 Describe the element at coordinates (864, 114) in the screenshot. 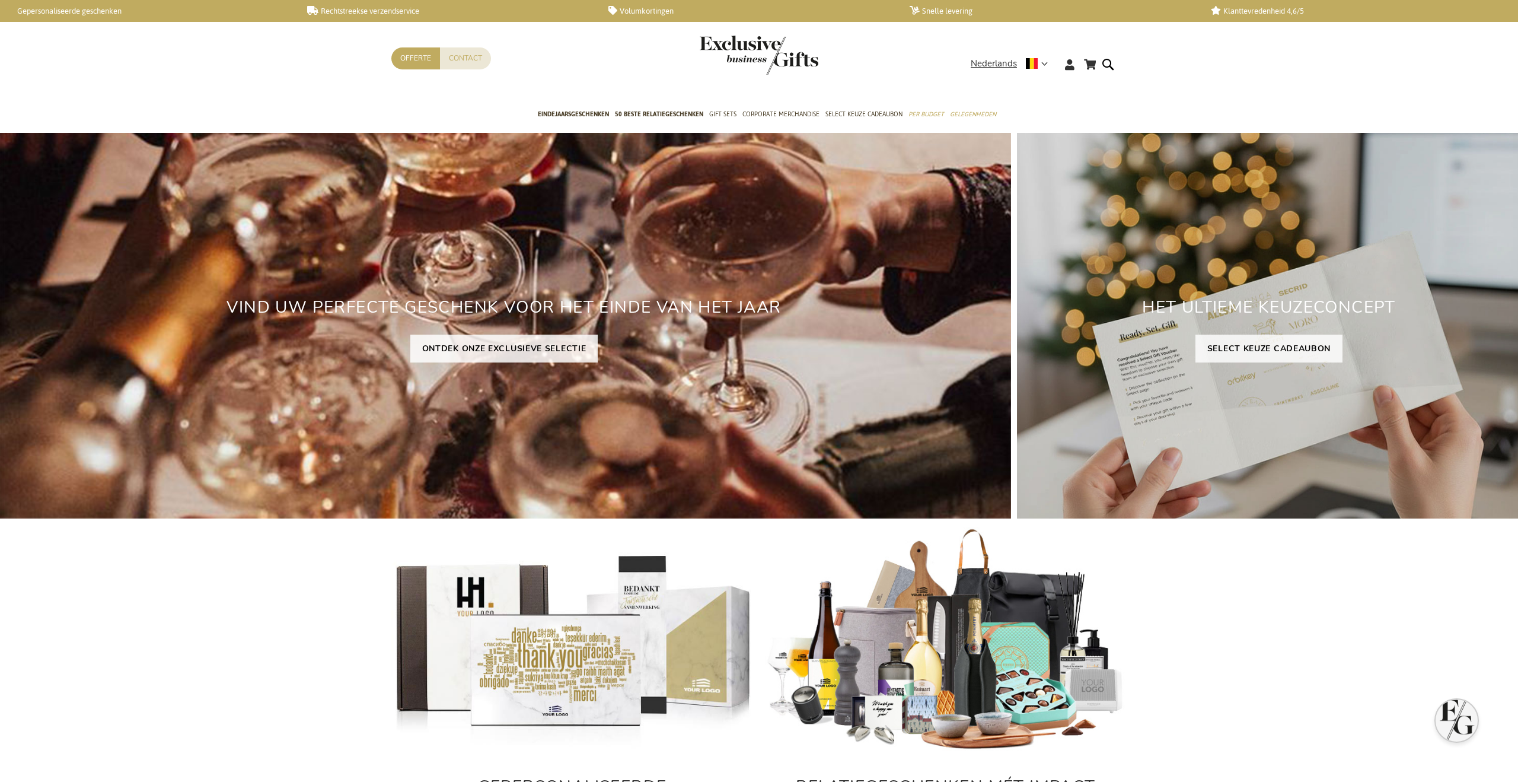

I see `span: Select Keuze Cadeaubon` at that location.